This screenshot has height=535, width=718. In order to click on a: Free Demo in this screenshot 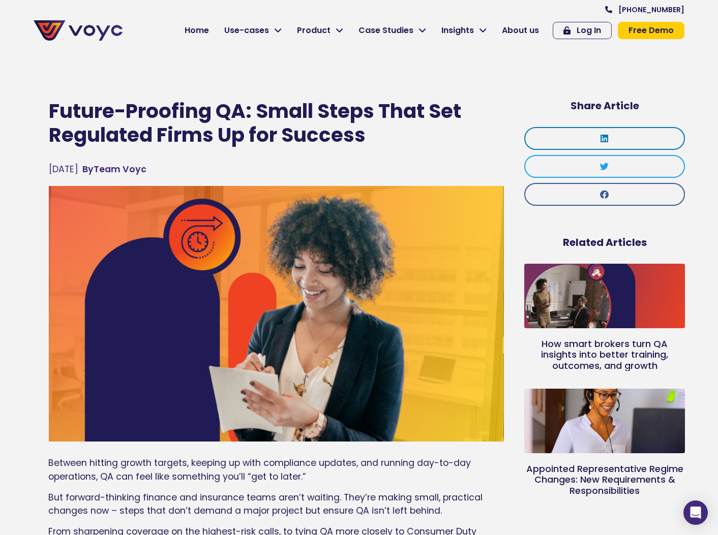, I will do `click(651, 30)`.